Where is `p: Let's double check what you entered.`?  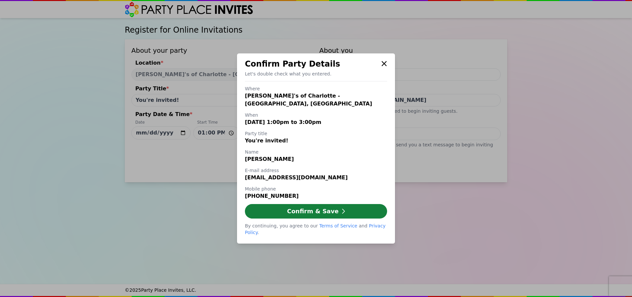 p: Let's double check what you entered. is located at coordinates (316, 74).